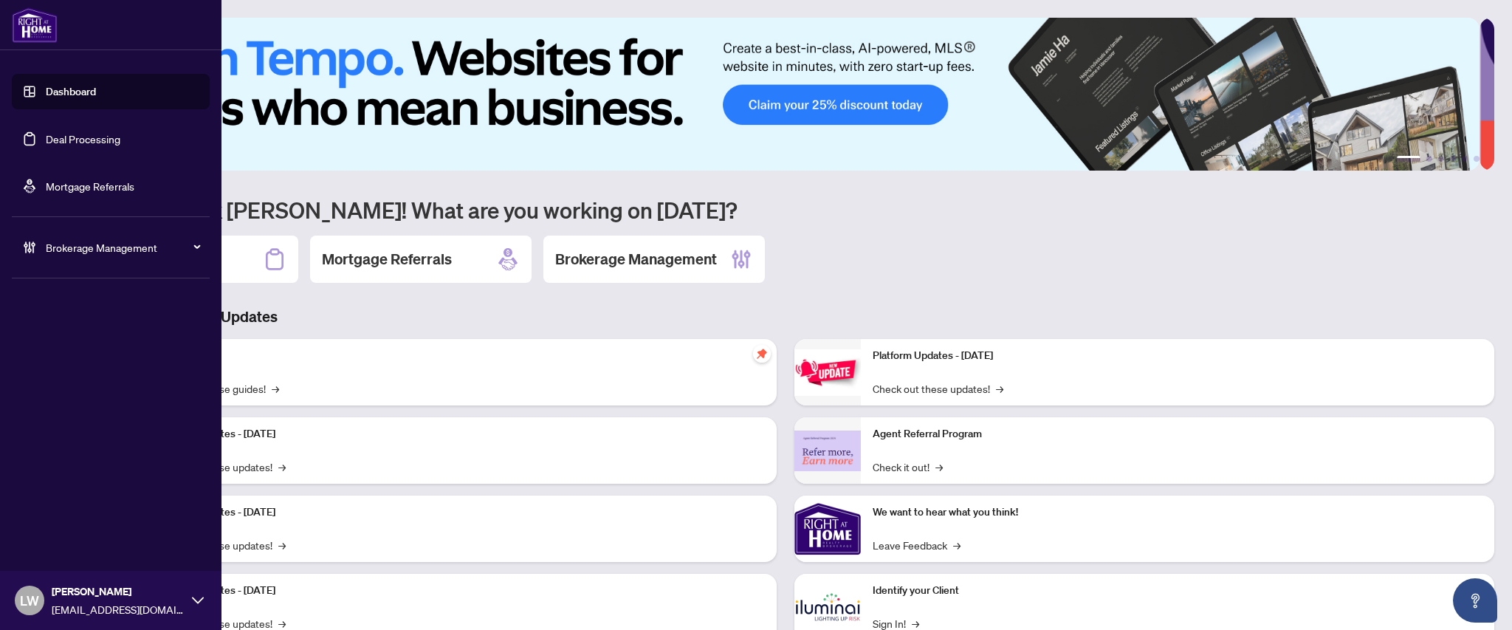  Describe the element at coordinates (778, 94) in the screenshot. I see `img: Slide 0` at that location.